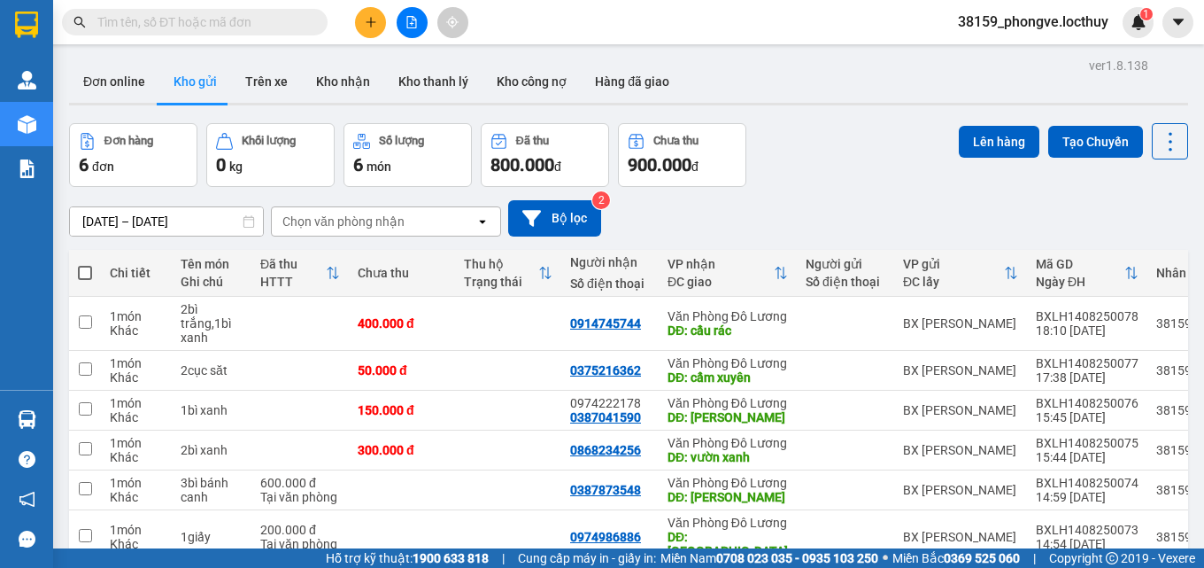 This screenshot has height=568, width=1204. Describe the element at coordinates (27, 25) in the screenshot. I see `img: logo-vxr` at that location.